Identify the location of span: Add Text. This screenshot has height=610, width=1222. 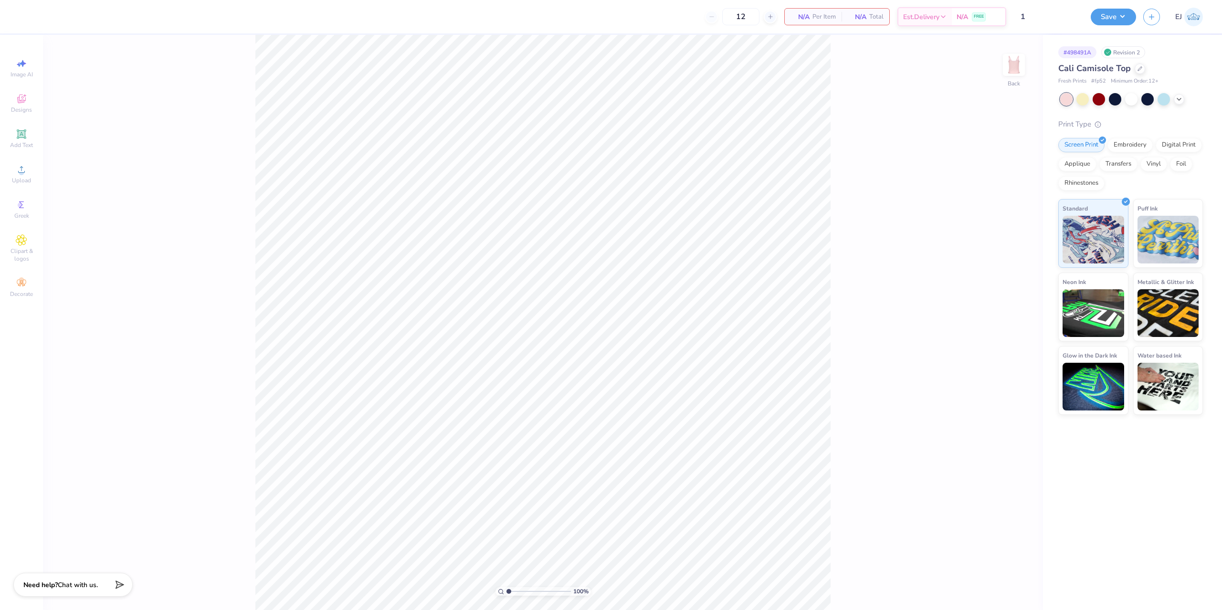
(21, 145).